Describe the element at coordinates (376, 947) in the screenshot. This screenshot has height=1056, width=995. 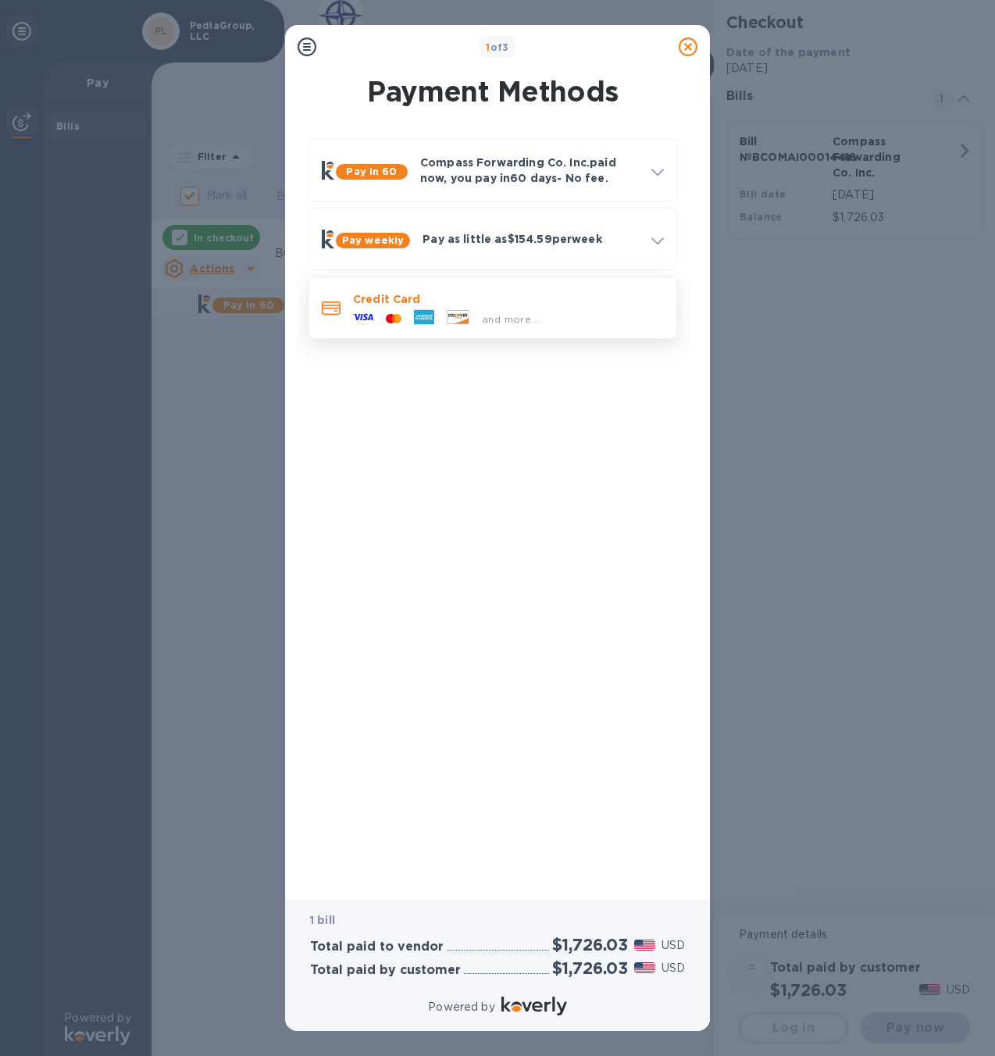
I see `h3: Total paid to vendor` at that location.